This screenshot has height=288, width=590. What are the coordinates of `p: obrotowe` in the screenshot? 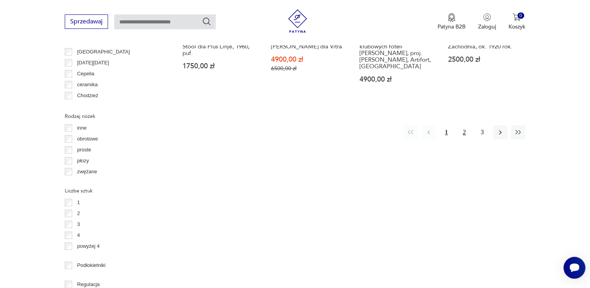 It's located at (87, 139).